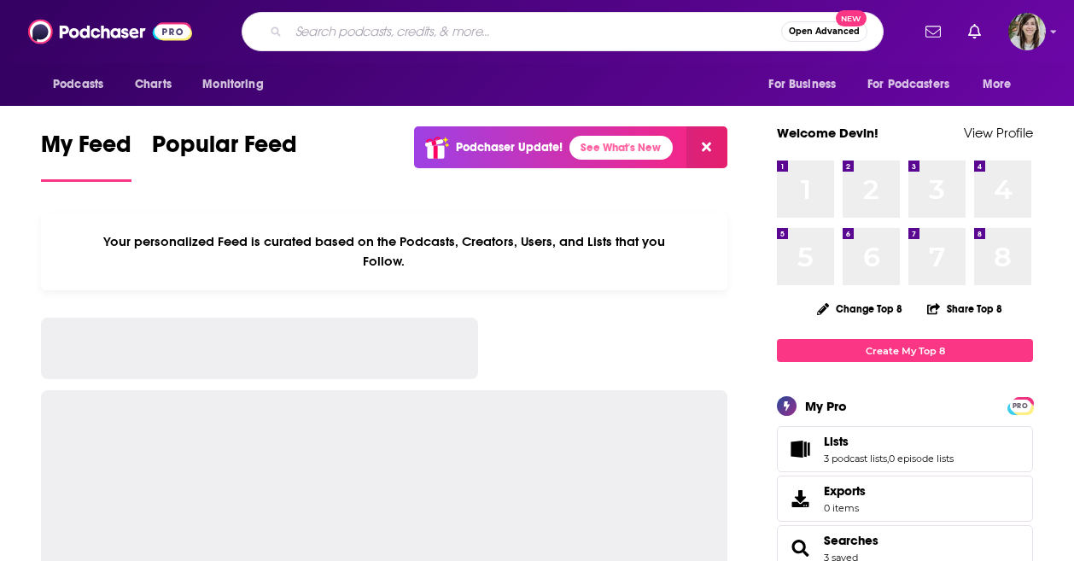 The width and height of the screenshot is (1074, 561). What do you see at coordinates (998, 132) in the screenshot?
I see `a: View Profile` at bounding box center [998, 132].